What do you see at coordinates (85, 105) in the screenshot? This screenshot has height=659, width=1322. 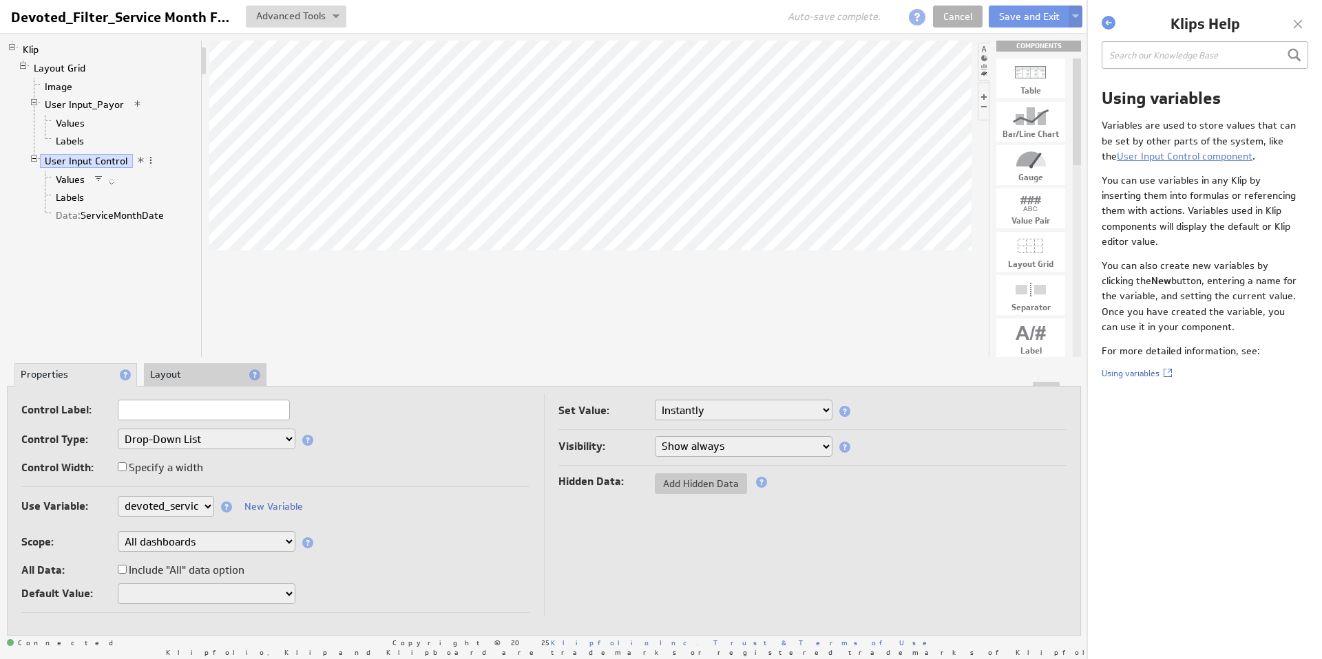 I see `a: User Input_Payor` at bounding box center [85, 105].